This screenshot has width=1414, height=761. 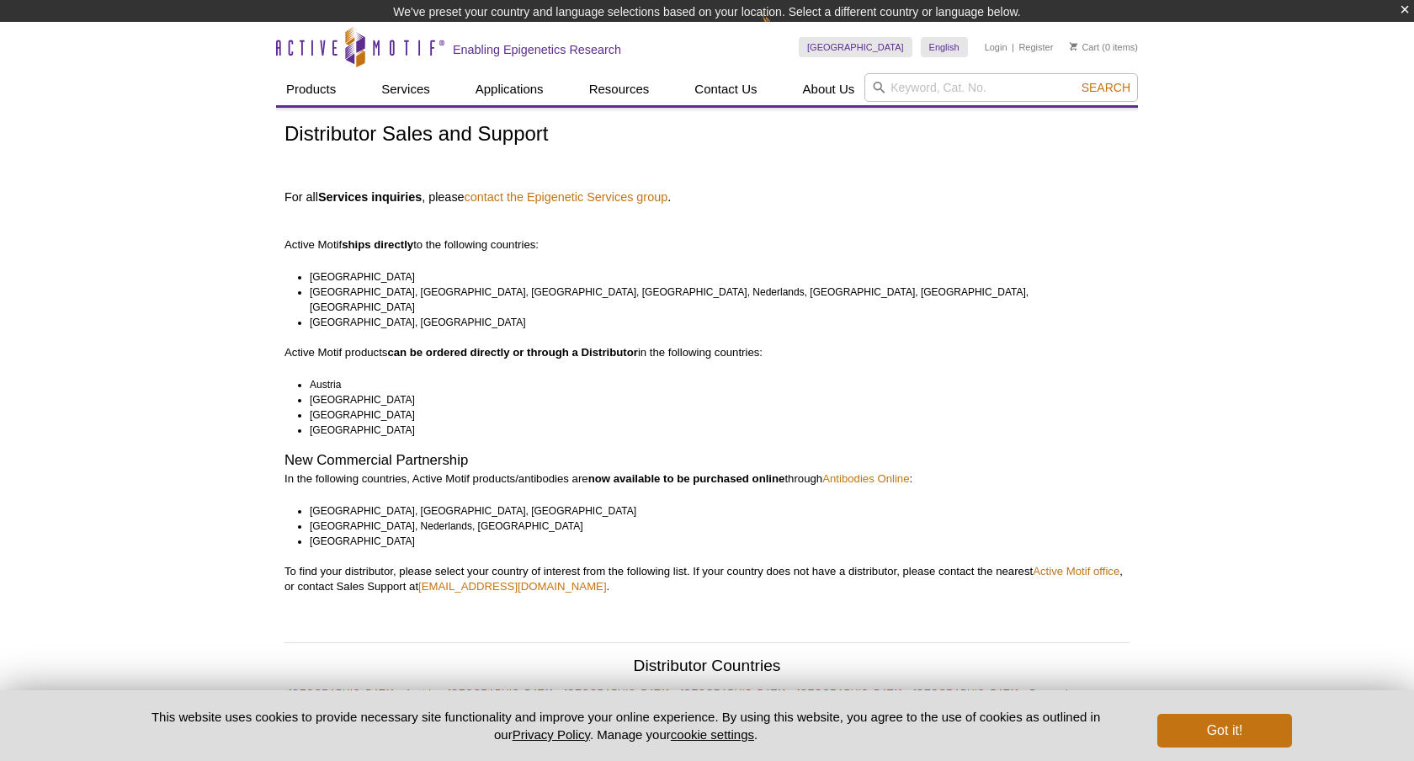 I want to click on li: Austria, so click(x=712, y=385).